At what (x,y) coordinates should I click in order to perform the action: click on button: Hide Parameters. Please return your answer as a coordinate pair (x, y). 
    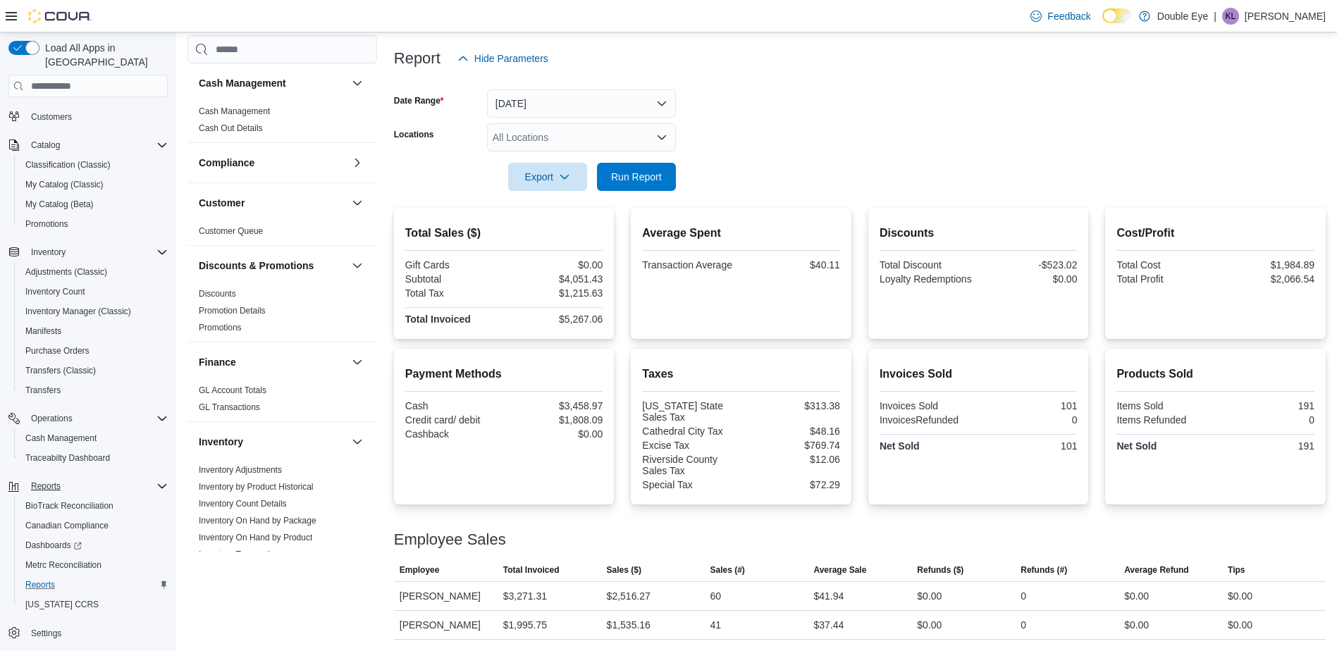
    Looking at the image, I should click on (502, 58).